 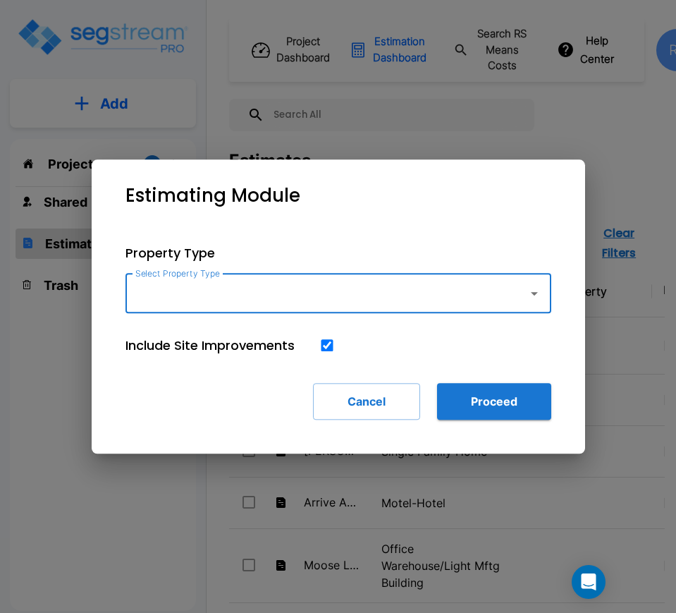 I want to click on label: Select Property Type, so click(x=178, y=273).